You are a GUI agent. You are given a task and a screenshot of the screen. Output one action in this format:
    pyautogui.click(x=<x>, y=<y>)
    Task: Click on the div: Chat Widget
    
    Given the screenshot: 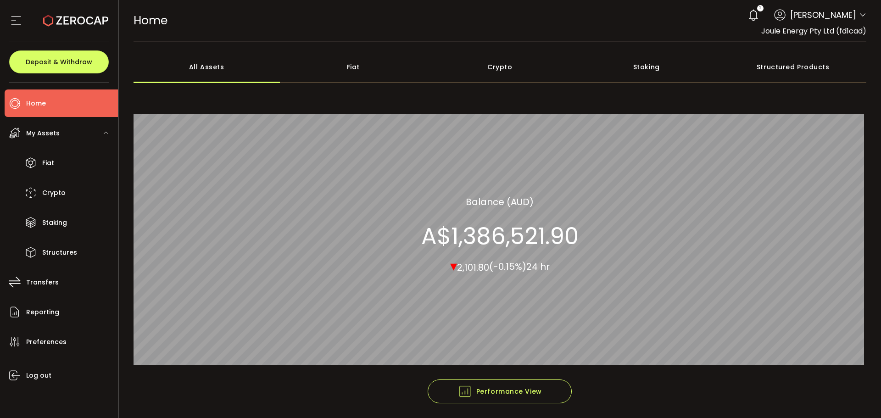 What is the action you would take?
    pyautogui.click(x=858, y=396)
    